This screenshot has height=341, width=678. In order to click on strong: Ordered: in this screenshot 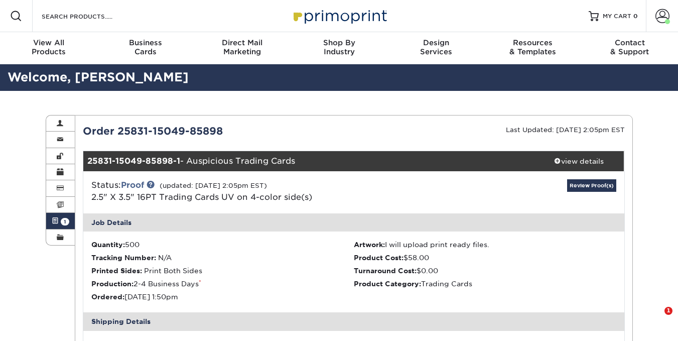, I will do `click(108, 297)`.